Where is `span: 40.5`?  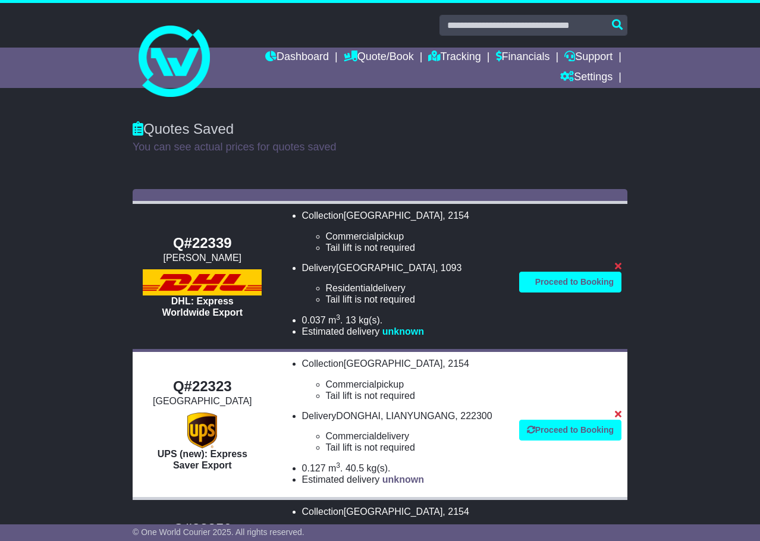 span: 40.5 is located at coordinates (354, 468).